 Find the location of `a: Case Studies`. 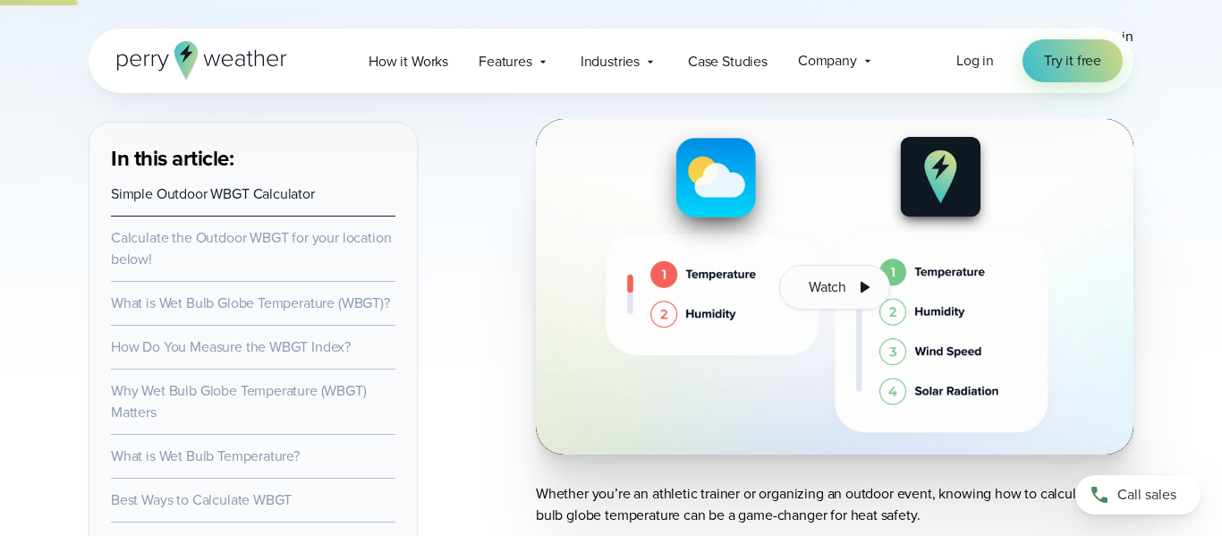

a: Case Studies is located at coordinates (728, 61).